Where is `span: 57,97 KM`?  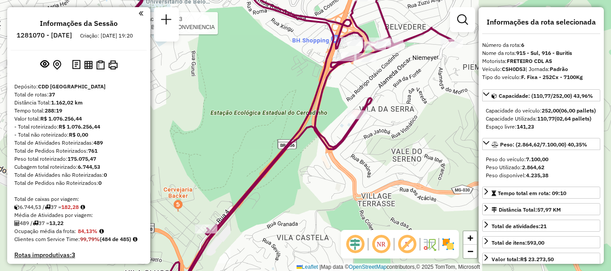 span: 57,97 KM is located at coordinates (549, 210).